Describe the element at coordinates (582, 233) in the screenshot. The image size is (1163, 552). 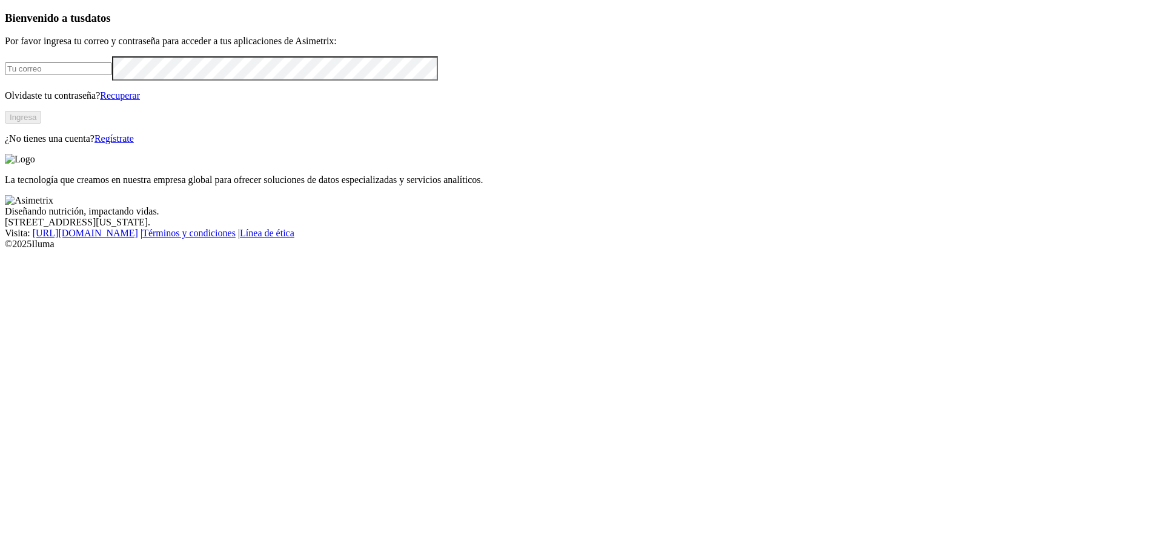
I see `div: Visita : | |` at that location.